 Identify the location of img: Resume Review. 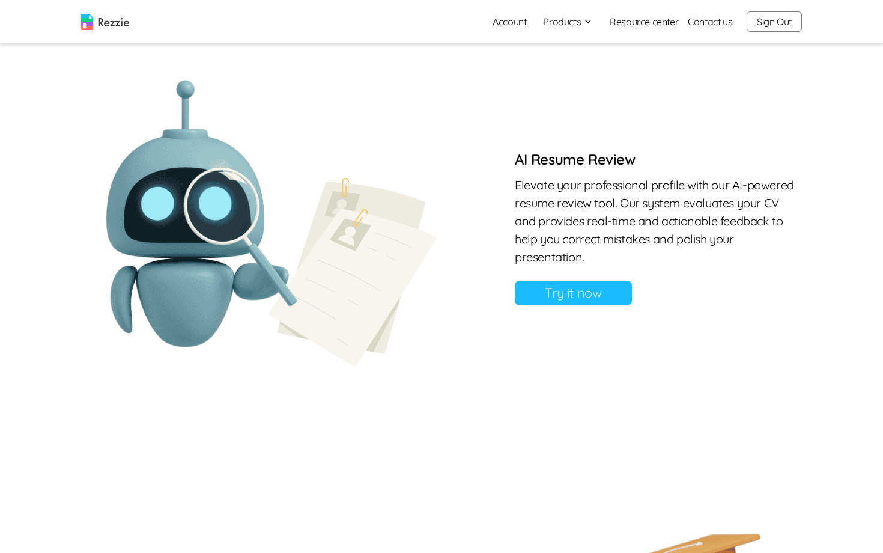
(261, 222).